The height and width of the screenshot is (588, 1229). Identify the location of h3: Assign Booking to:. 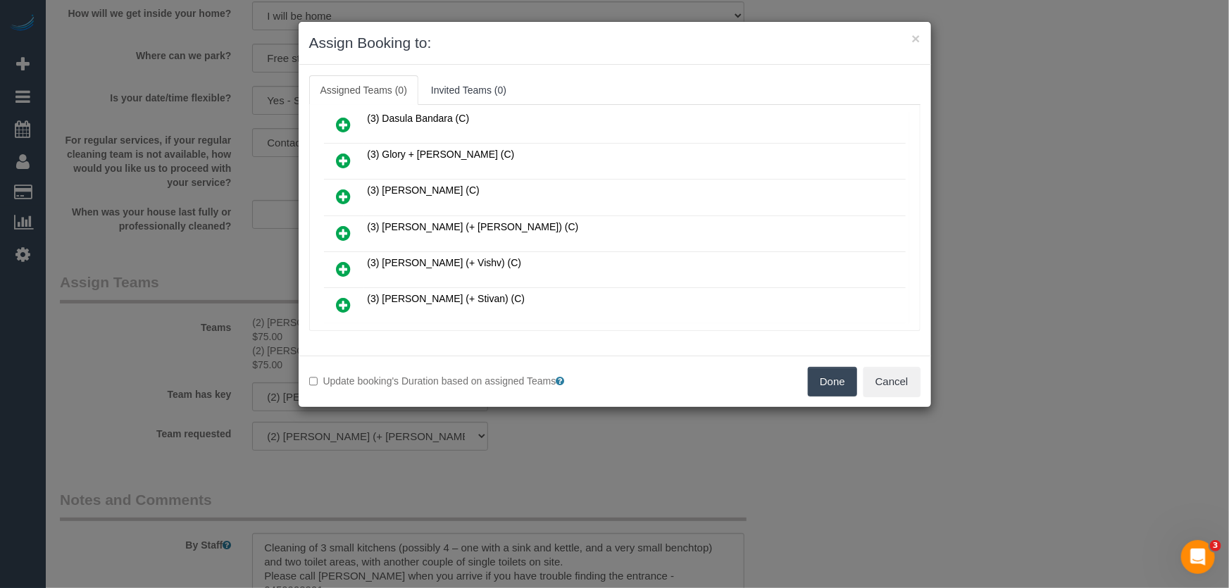
(615, 43).